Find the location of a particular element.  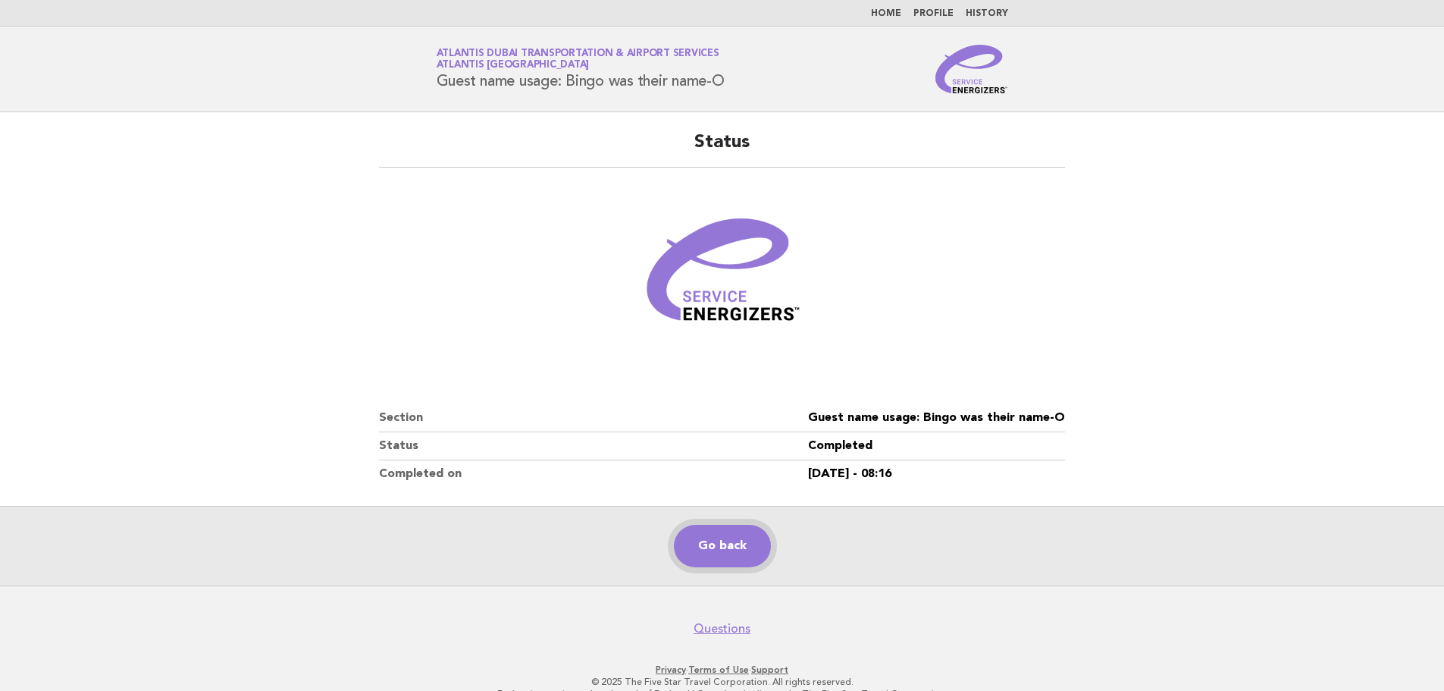

dt: Status is located at coordinates (594, 446).